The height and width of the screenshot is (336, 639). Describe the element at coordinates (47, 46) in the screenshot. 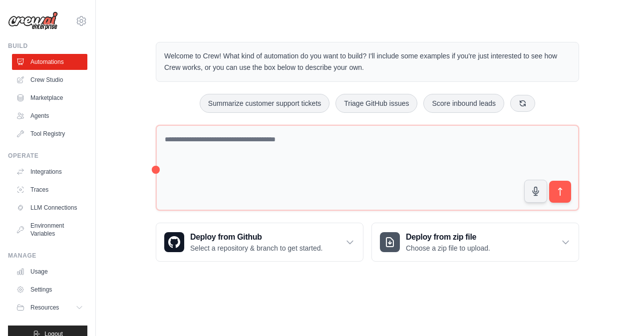

I see `div: Build` at that location.